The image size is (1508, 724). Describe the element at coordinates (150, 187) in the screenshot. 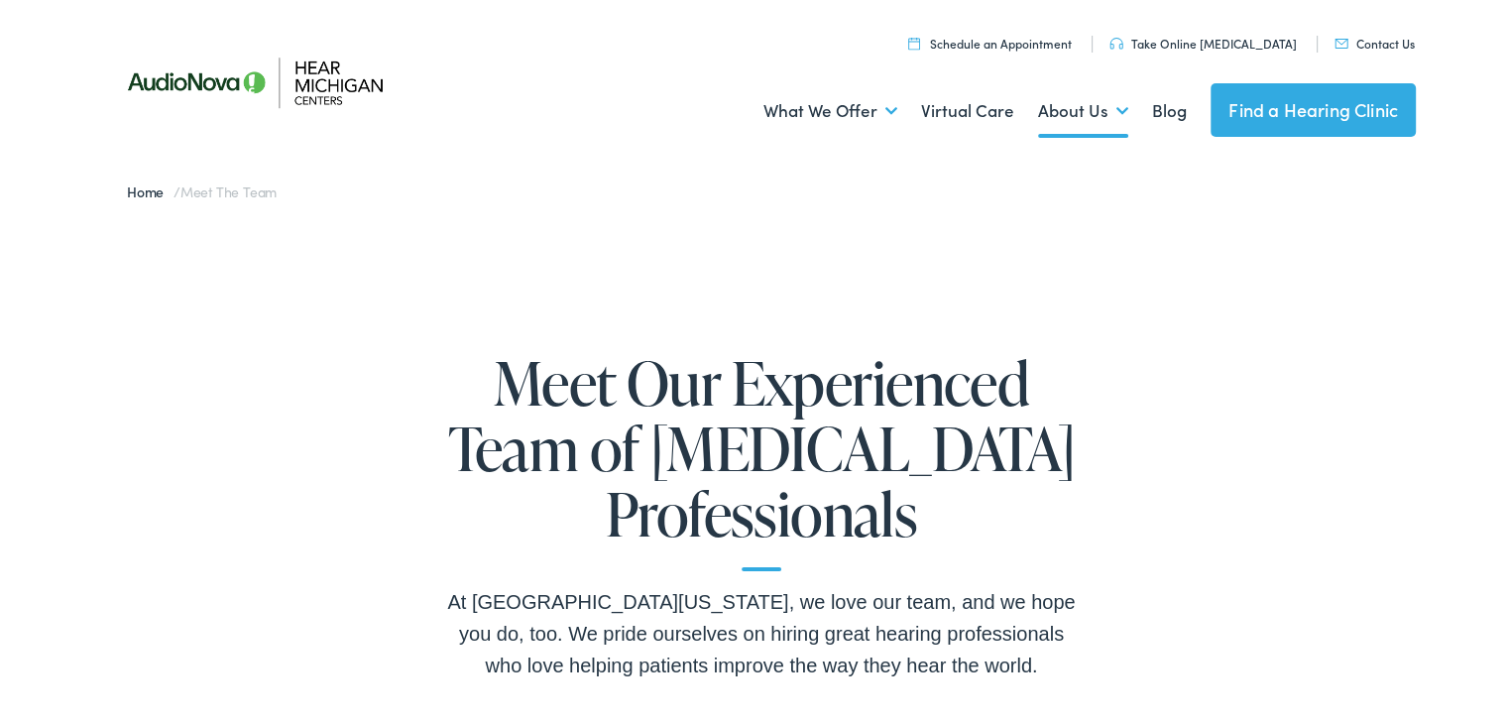

I see `a: Home` at that location.